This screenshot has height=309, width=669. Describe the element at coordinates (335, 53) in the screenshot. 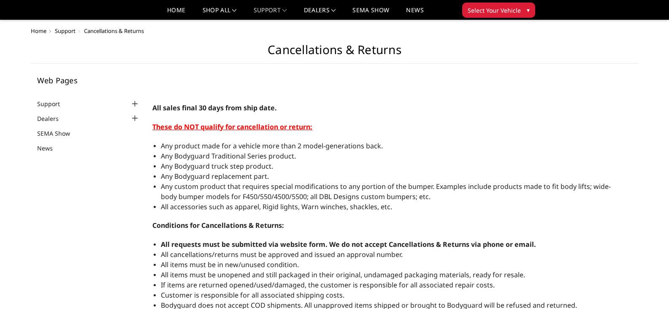

I see `h1: Cancellations & Returns` at that location.